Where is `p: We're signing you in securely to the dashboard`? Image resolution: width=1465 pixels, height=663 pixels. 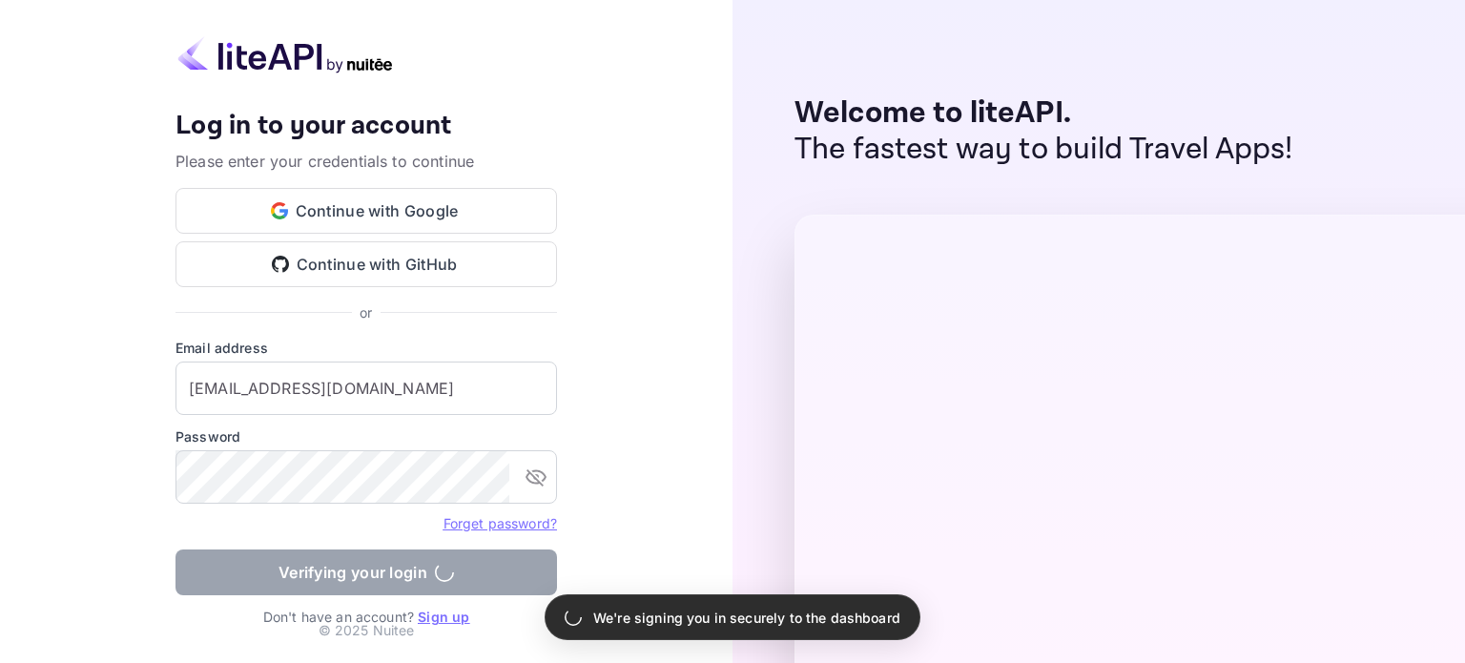 p: We're signing you in securely to the dashboard is located at coordinates (747, 617).